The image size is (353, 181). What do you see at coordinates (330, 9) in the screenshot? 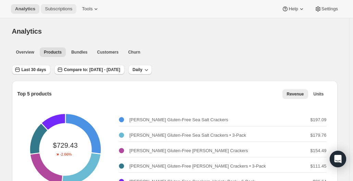
I see `span: Settings` at bounding box center [330, 9].